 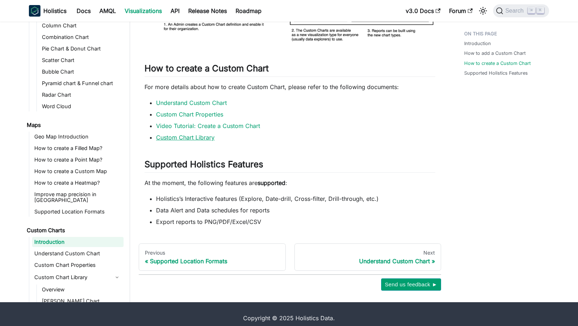 I want to click on a: How to create a Custom Map, so click(x=78, y=171).